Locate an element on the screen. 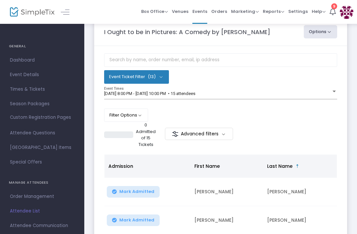  h4: GENERAL is located at coordinates (42, 46).